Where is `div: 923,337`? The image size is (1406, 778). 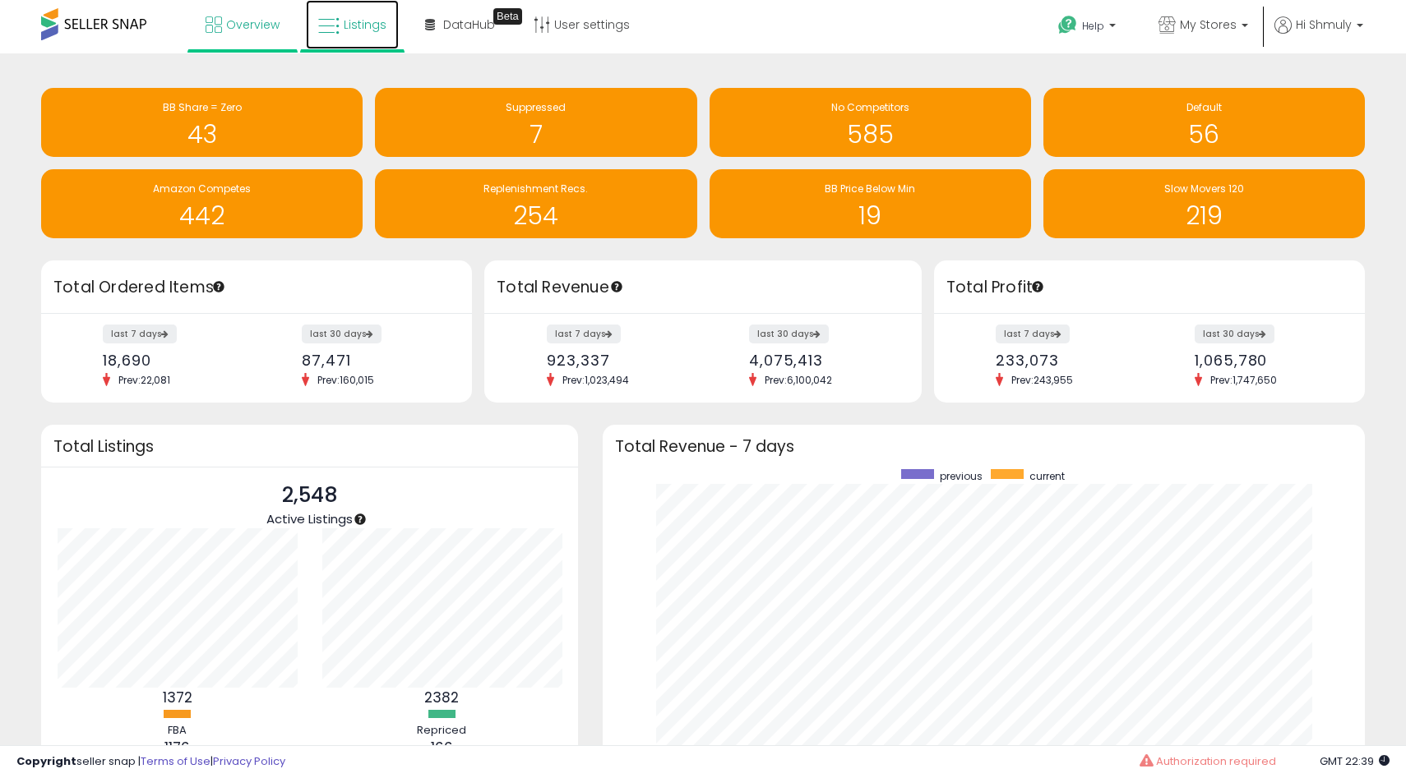
div: 923,337 is located at coordinates (618, 360).